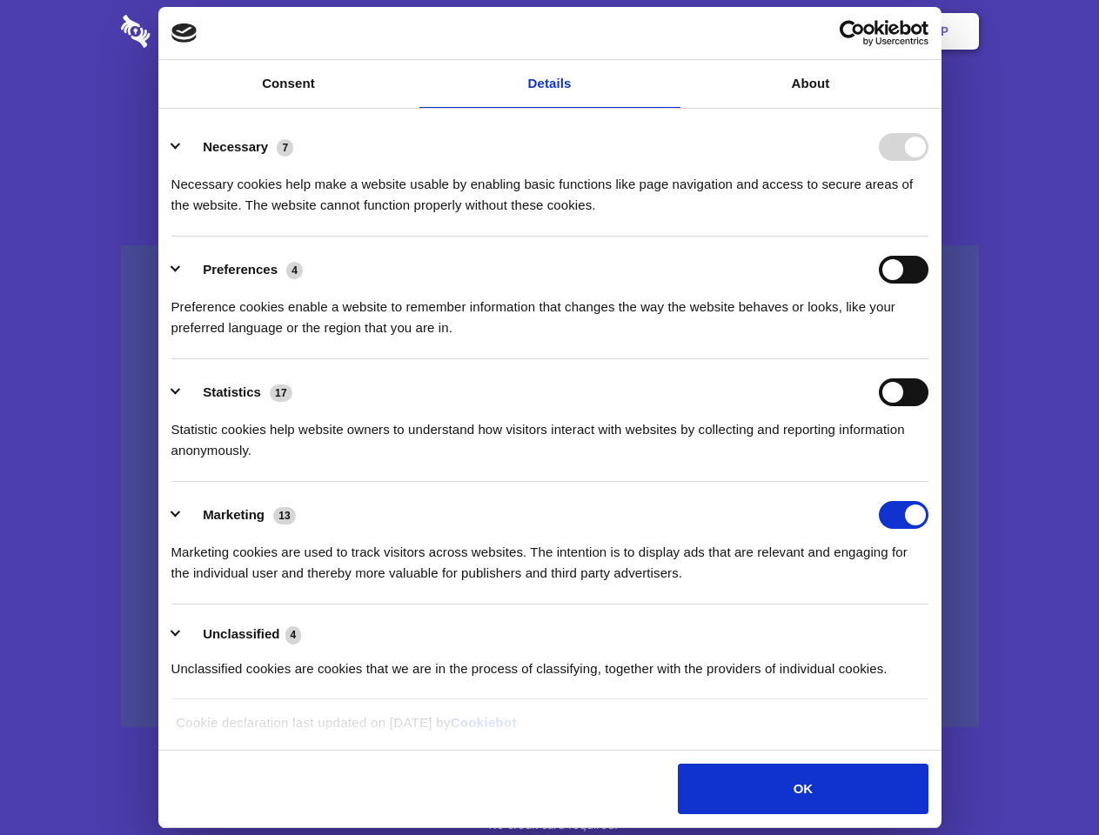 The image size is (1099, 835). Describe the element at coordinates (550, 187) in the screenshot. I see `h4: Auto-redaction of sensitive data, encrypted data sharing and self-destructing private chats. Shar...` at that location.